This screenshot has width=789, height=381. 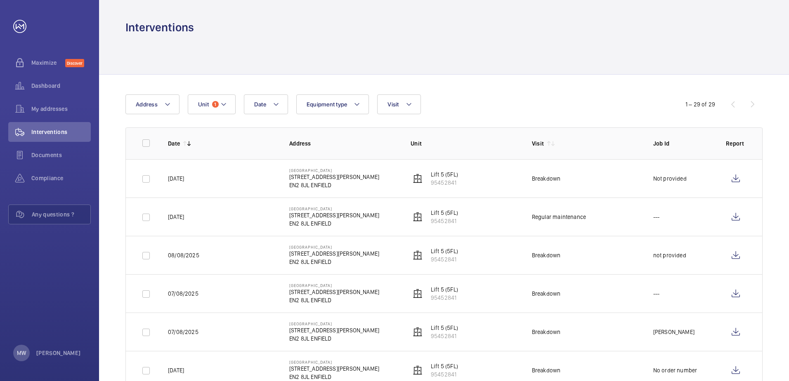 What do you see at coordinates (399, 104) in the screenshot?
I see `button: Visit` at bounding box center [399, 104].